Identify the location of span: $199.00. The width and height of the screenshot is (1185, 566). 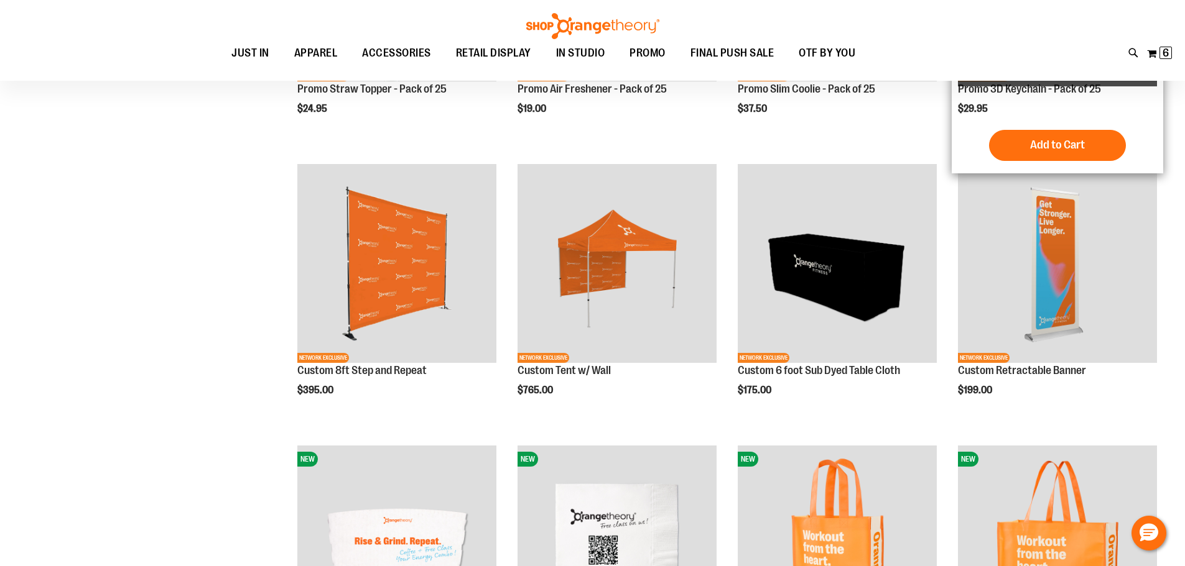
(976, 391).